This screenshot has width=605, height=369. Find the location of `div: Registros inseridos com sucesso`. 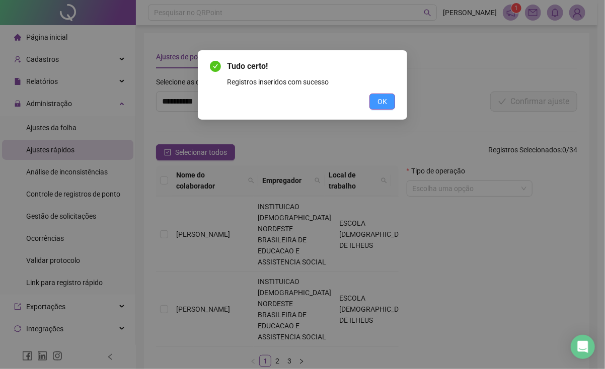

div: Registros inseridos com sucesso is located at coordinates (311, 82).